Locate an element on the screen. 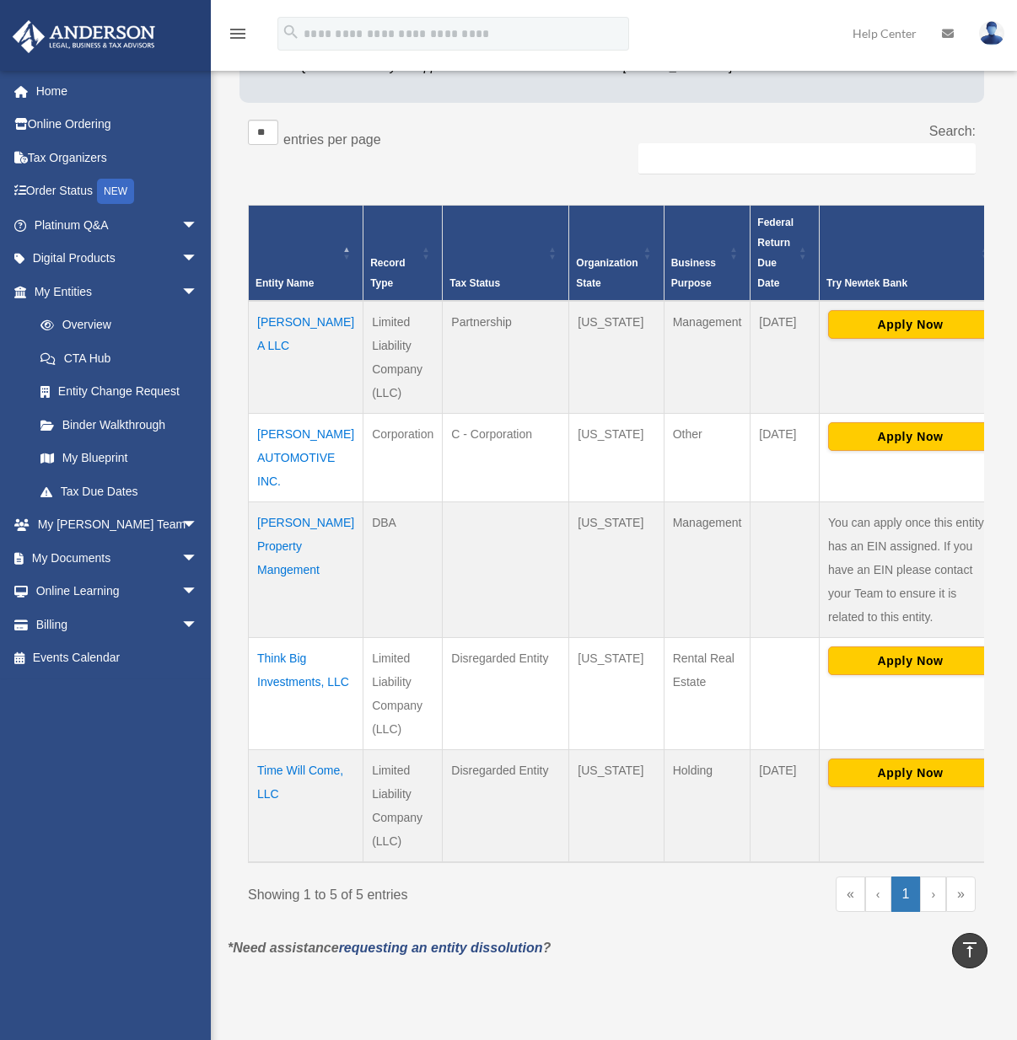  em: *Need assistance ? is located at coordinates (389, 947).